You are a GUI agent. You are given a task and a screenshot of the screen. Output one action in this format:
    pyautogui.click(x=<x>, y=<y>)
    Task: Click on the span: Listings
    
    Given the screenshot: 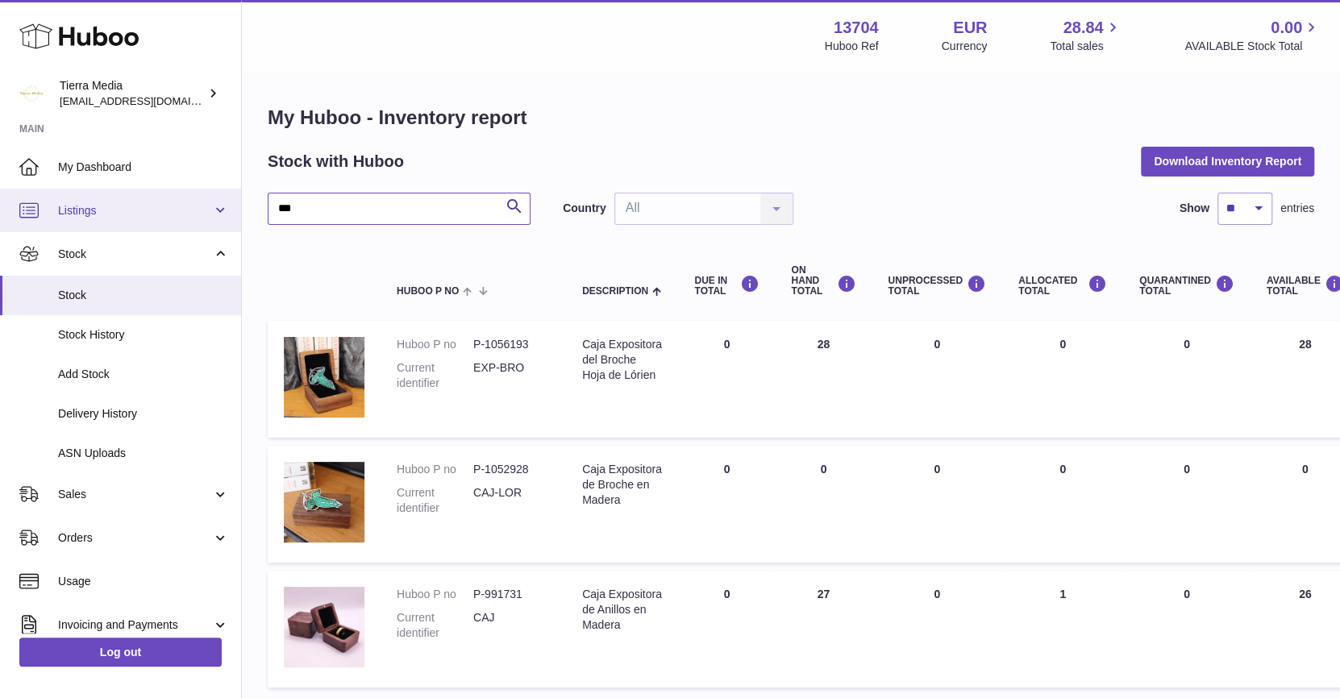 What is the action you would take?
    pyautogui.click(x=135, y=210)
    